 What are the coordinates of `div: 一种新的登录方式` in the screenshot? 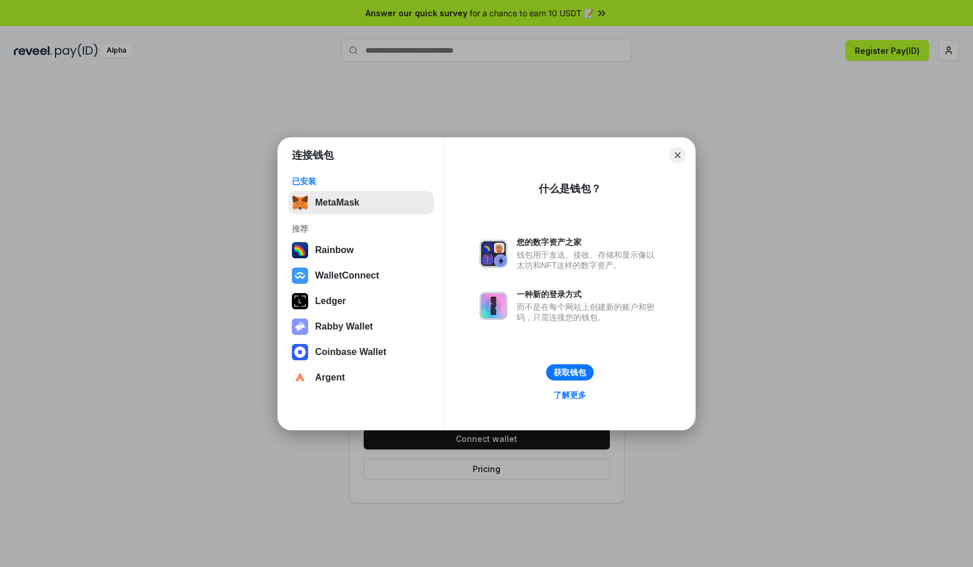 It's located at (588, 294).